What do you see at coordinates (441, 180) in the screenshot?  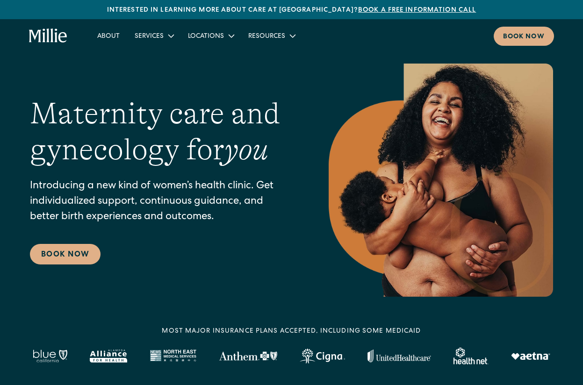 I see `img: Smiling mother with her baby in arms, celebrating body positivity and the nurturing bond of postp...` at bounding box center [441, 180].